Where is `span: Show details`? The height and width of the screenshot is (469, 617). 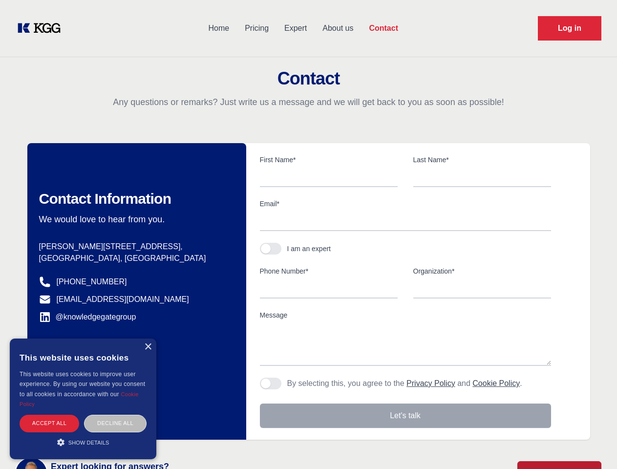 span: Show details is located at coordinates (89, 442).